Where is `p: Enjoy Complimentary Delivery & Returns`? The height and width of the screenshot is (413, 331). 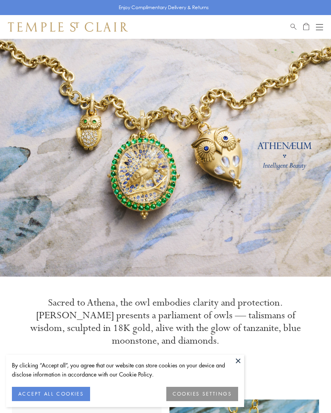
p: Enjoy Complimentary Delivery & Returns is located at coordinates (163, 8).